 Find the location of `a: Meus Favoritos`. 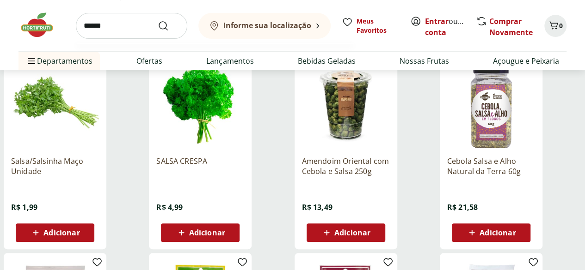

a: Meus Favoritos is located at coordinates (370, 26).